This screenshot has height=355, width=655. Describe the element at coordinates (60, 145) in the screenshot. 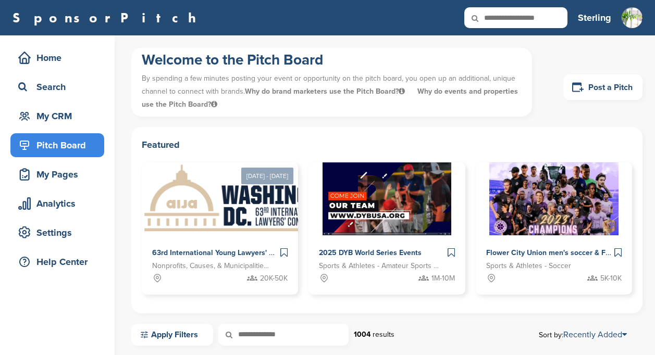

I see `div: Pitch Board` at that location.